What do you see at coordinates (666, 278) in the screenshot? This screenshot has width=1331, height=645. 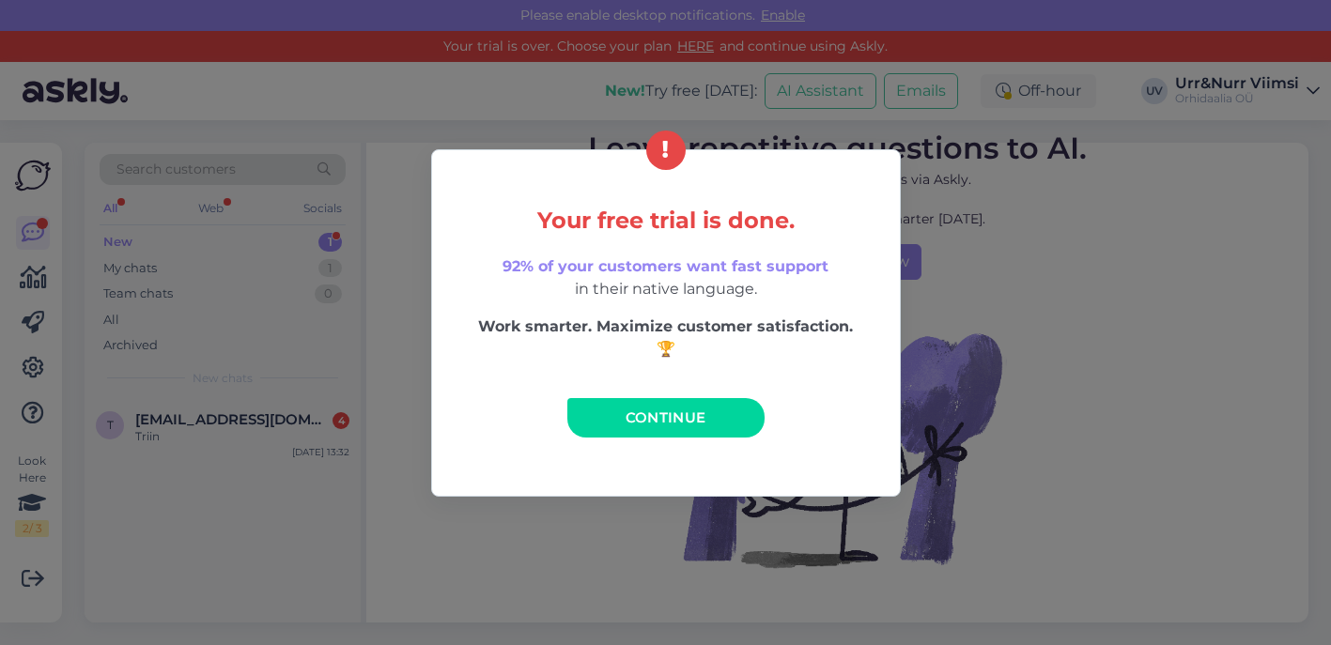 I see `p: in their native language.` at bounding box center [666, 278].